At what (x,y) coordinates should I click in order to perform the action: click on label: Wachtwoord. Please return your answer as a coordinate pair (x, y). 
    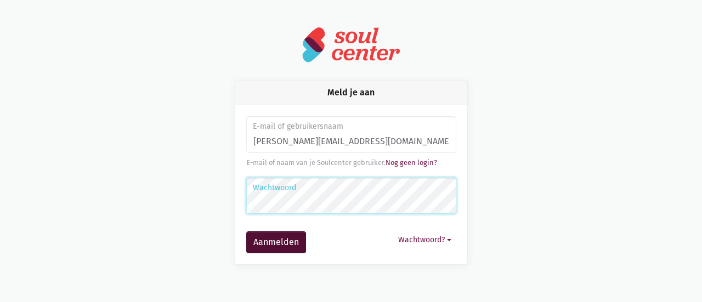
    Looking at the image, I should click on (350, 188).